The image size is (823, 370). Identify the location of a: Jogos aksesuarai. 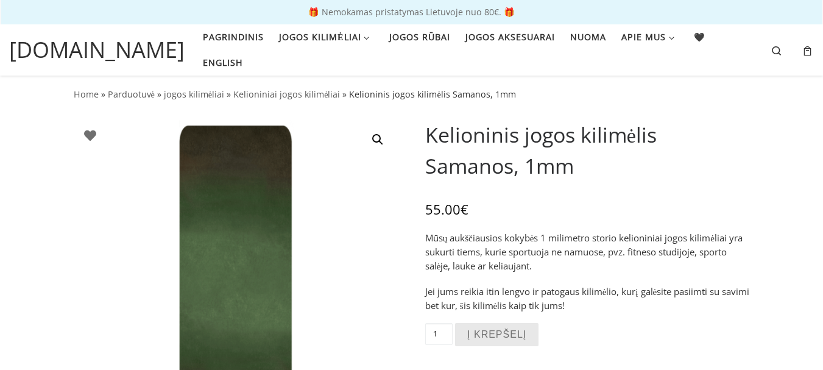
(511, 37).